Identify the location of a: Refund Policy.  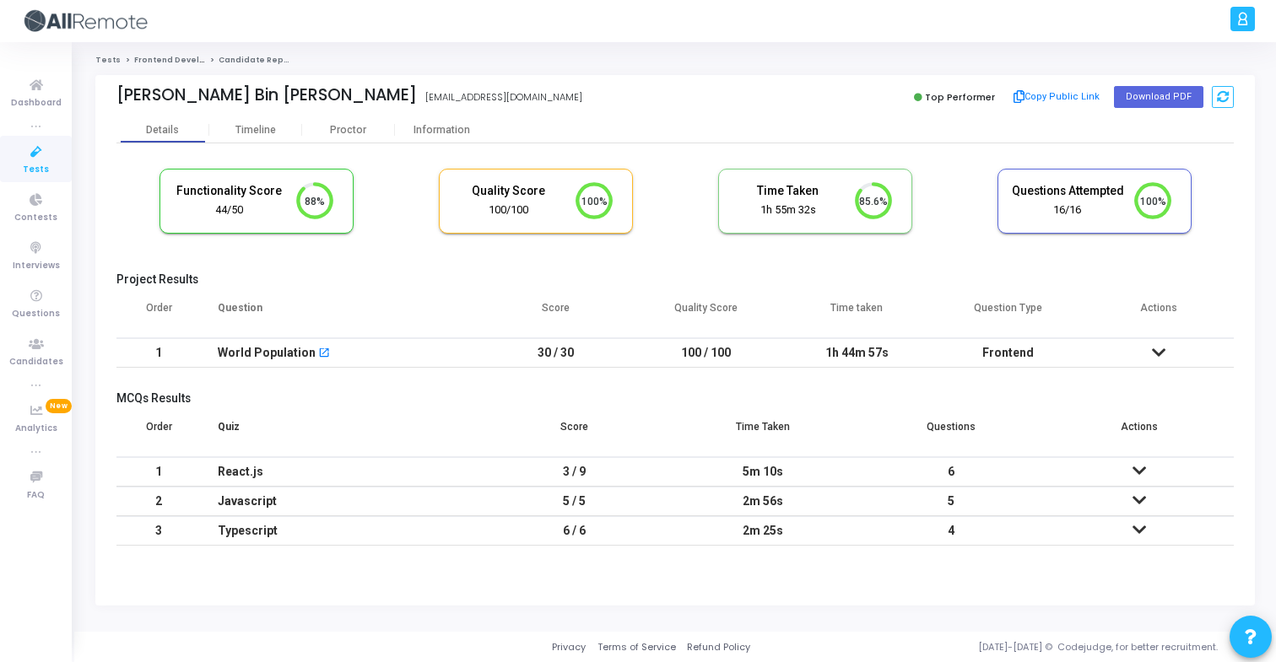
(718, 647).